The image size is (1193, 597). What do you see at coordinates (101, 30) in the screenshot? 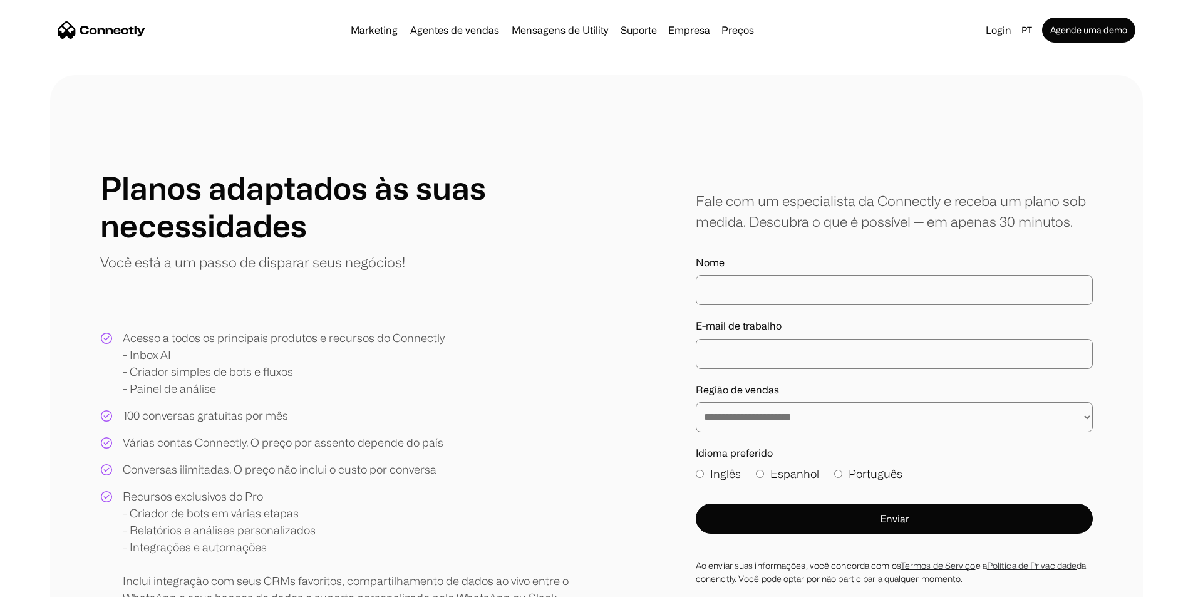
I see `a: home` at bounding box center [101, 30].